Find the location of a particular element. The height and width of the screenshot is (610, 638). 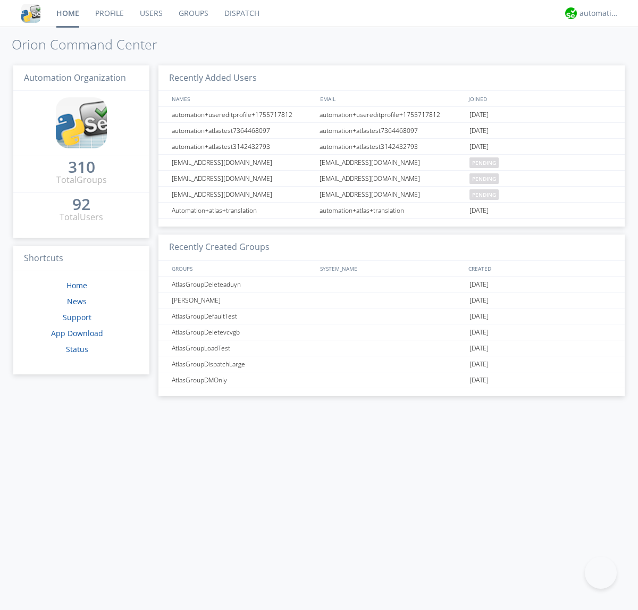

div: Total Groups is located at coordinates (81, 180).